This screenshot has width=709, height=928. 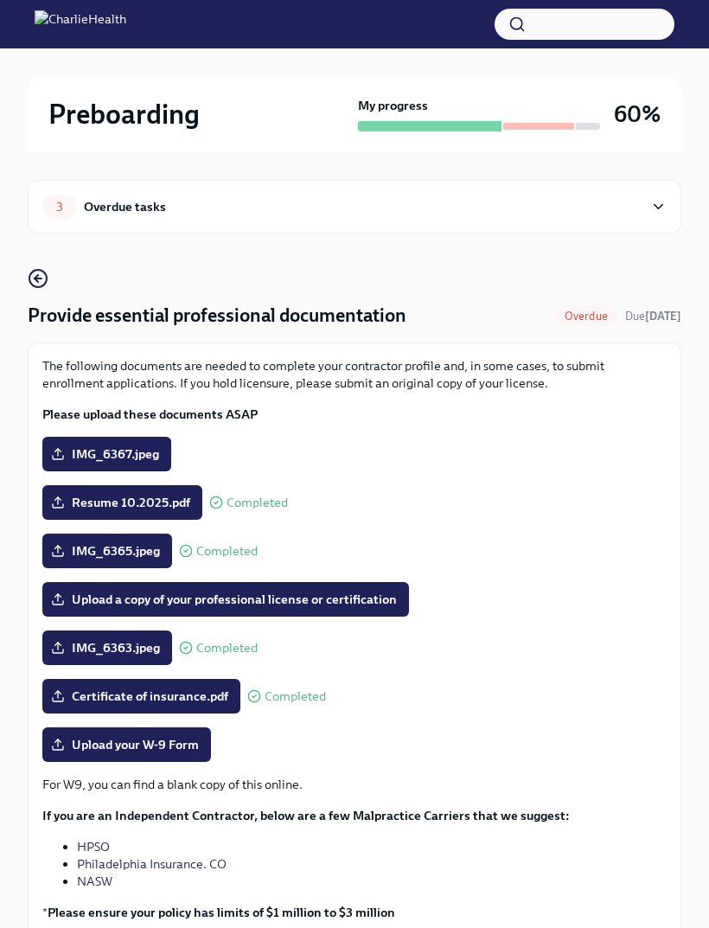 I want to click on label: Certificate of insurance.pdf, so click(x=141, y=696).